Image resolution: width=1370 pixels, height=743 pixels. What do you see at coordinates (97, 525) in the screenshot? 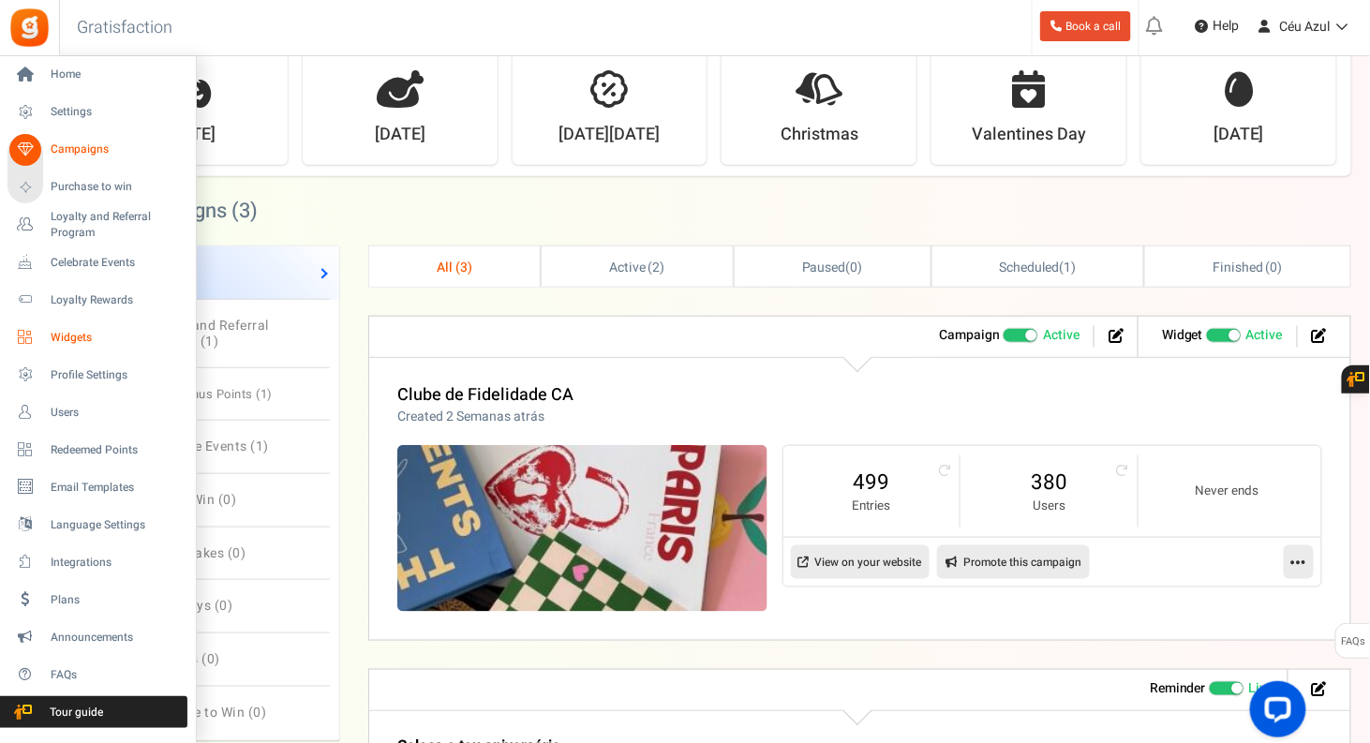
I see `a: Language Settings` at bounding box center [97, 525].